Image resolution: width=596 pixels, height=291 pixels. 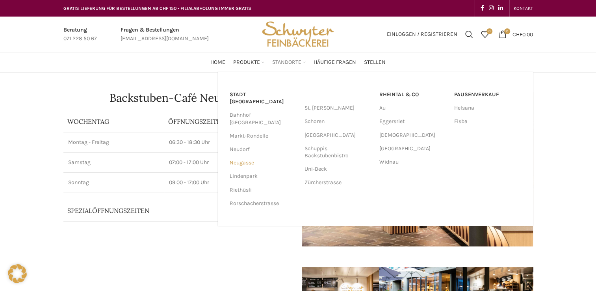 What do you see at coordinates (168, 210) in the screenshot?
I see `p: Spezialöffnungszeiten` at bounding box center [168, 210].